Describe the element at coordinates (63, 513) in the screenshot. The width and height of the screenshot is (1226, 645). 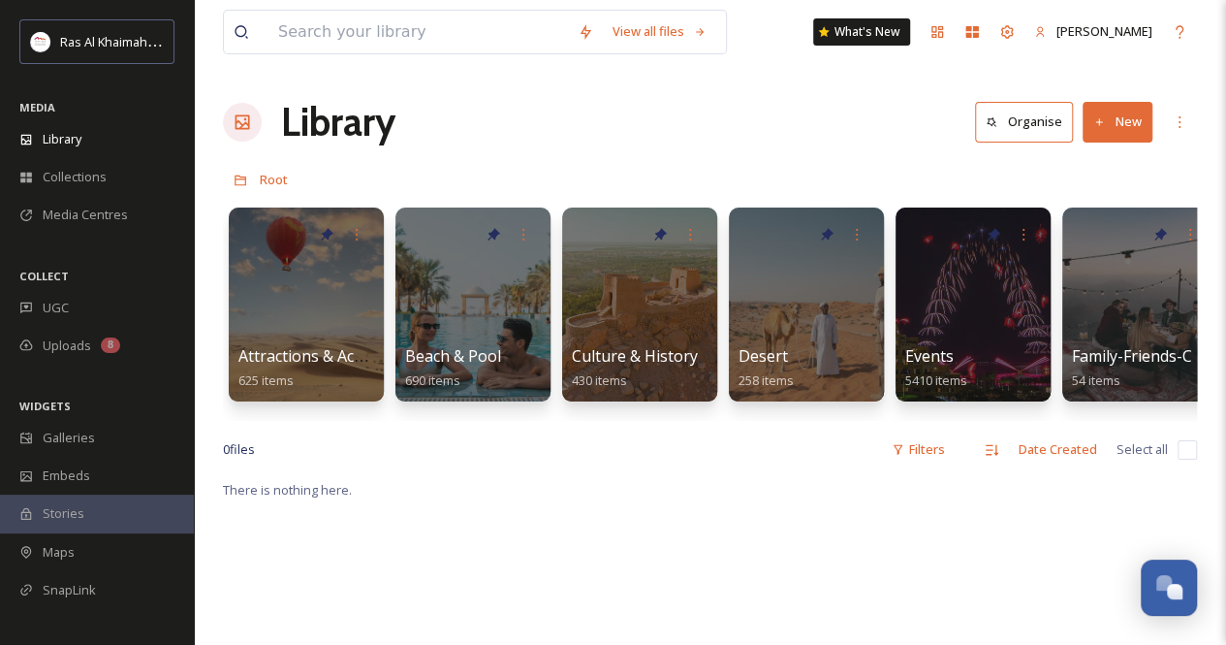
I see `span: Stories` at that location.